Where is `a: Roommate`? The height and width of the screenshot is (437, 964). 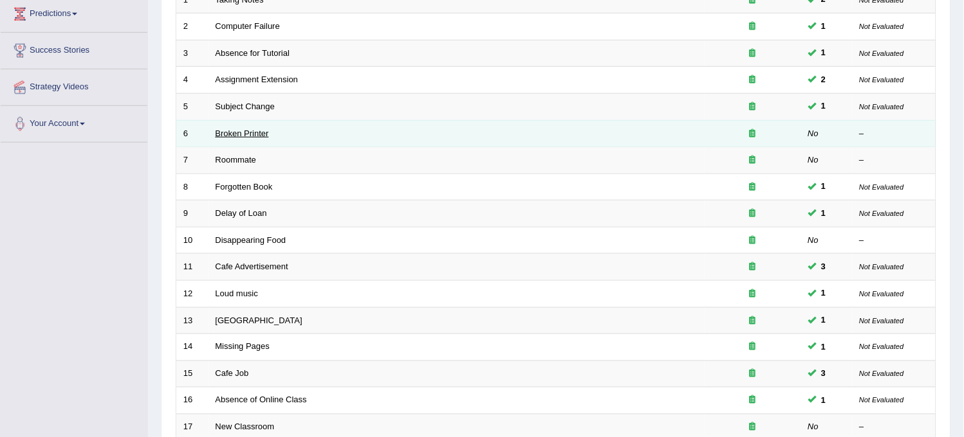 a: Roommate is located at coordinates (236, 160).